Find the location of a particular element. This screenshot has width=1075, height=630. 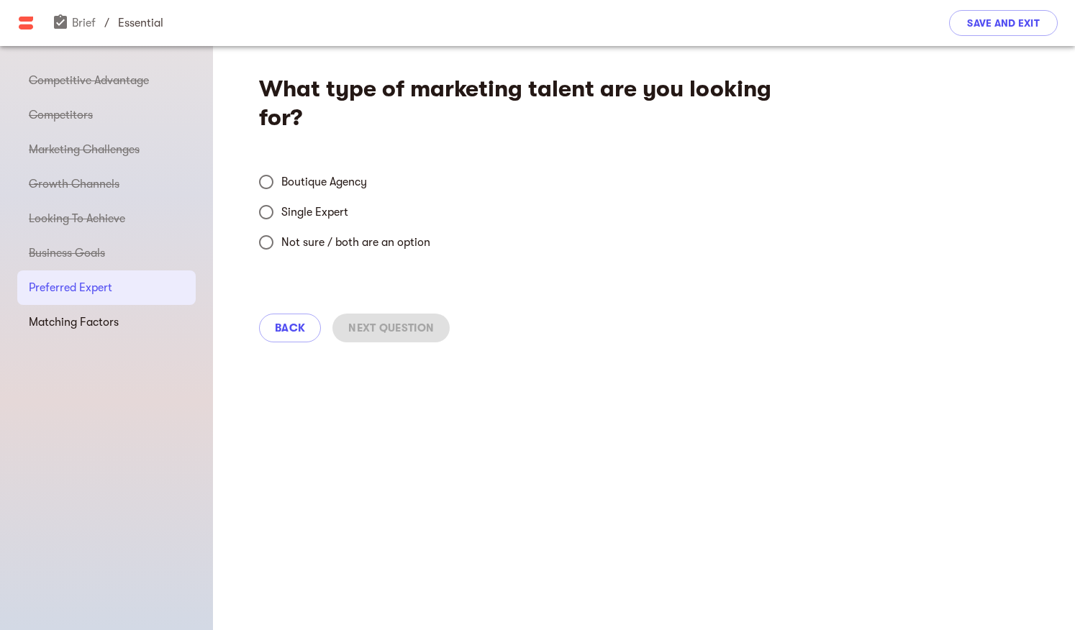

span: Save and Exit is located at coordinates (1003, 23).